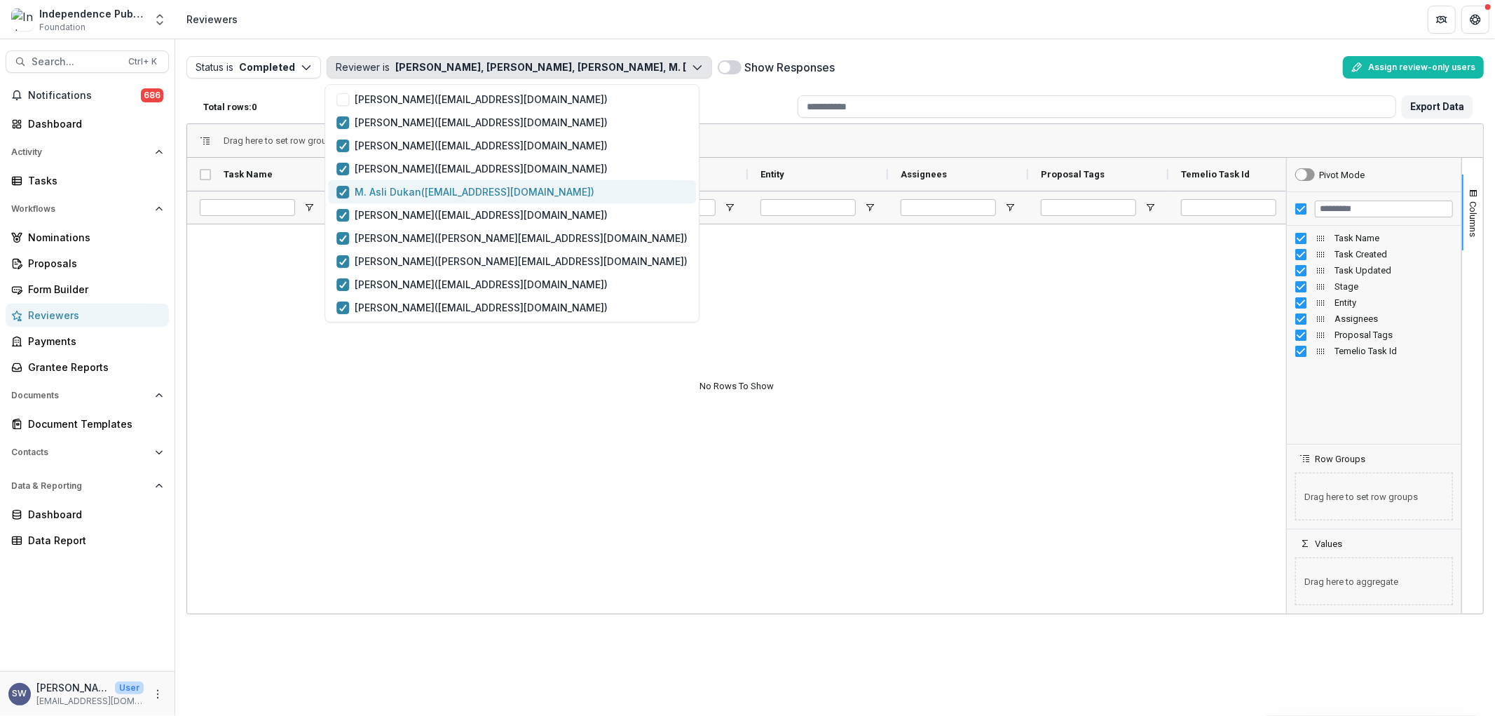  I want to click on span: Documents, so click(80, 395).